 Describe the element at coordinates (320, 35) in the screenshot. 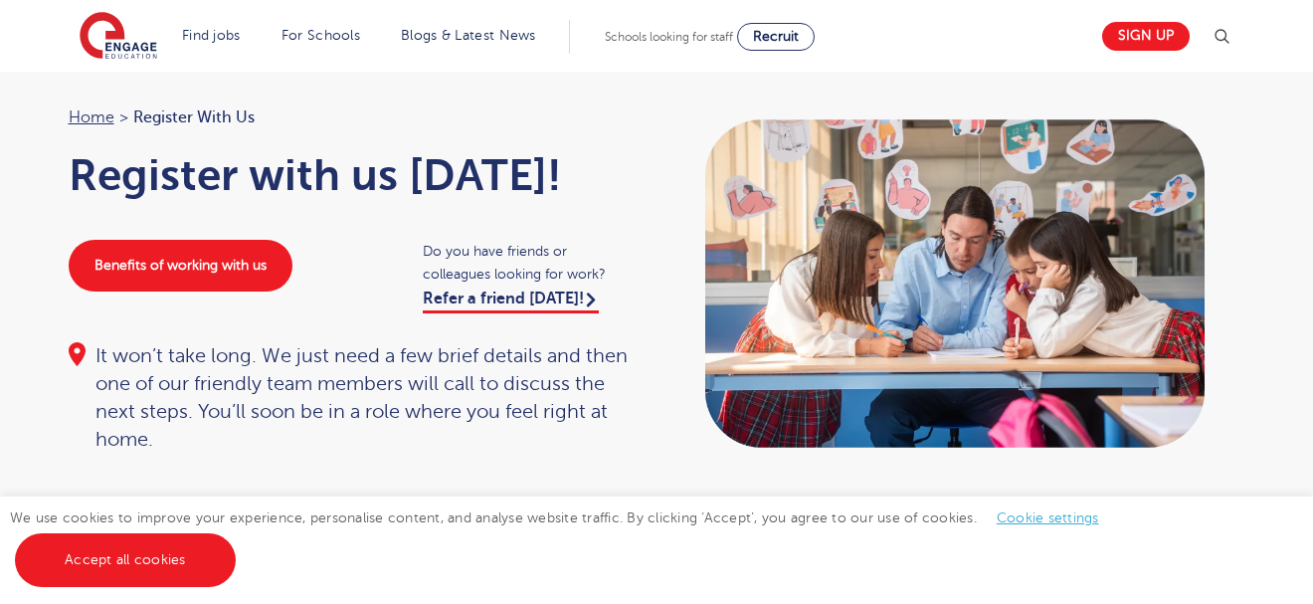

I see `a: For Schools` at that location.